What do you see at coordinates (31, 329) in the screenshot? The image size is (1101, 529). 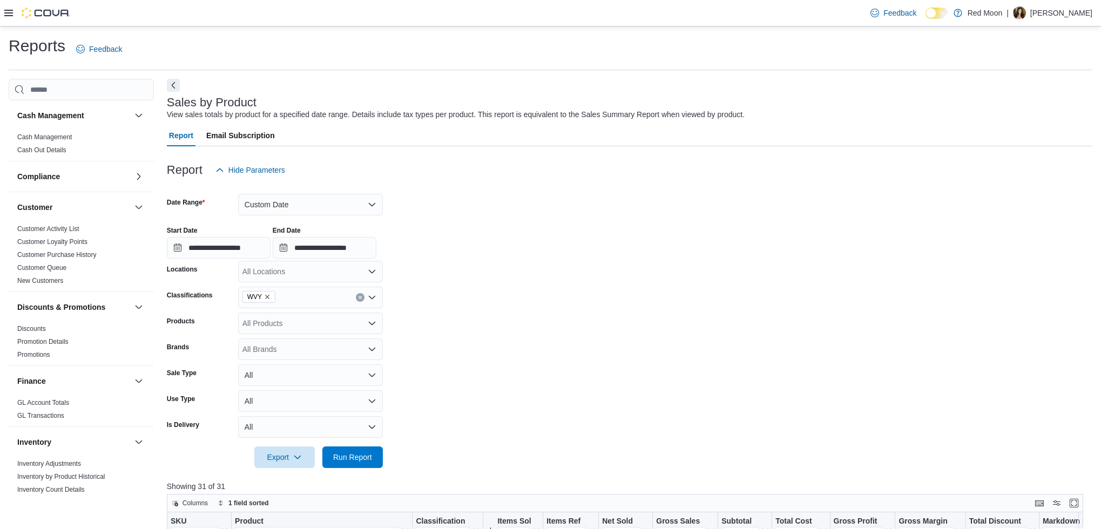 I see `span: Discounts` at bounding box center [31, 329].